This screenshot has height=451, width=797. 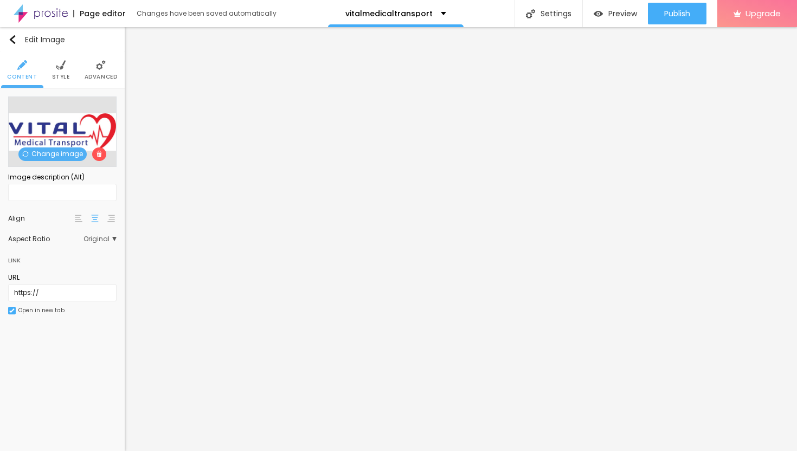 What do you see at coordinates (41, 218) in the screenshot?
I see `div: Align` at bounding box center [41, 218].